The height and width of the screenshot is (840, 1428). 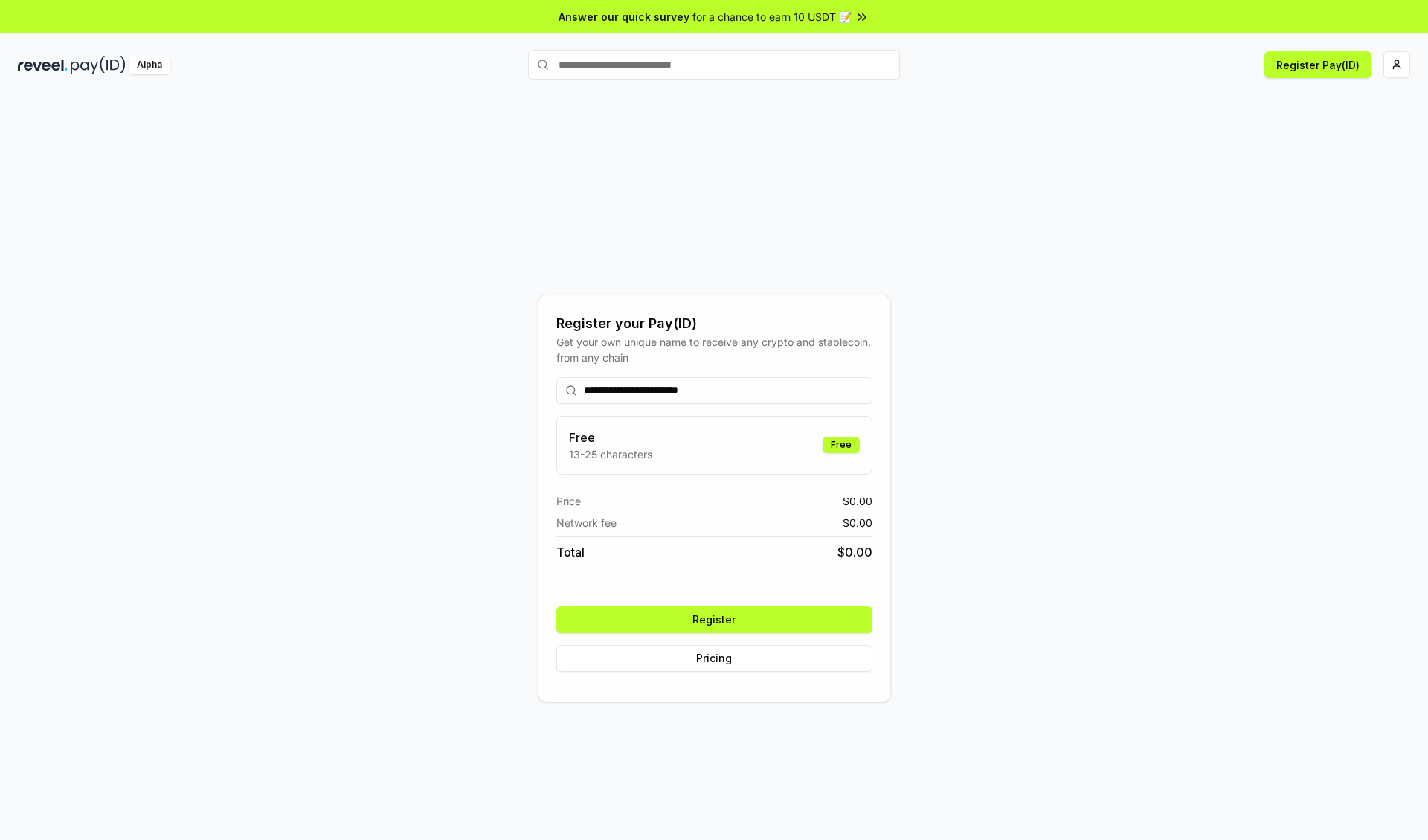 What do you see at coordinates (624, 16) in the screenshot?
I see `span: Answer our quick survey` at bounding box center [624, 16].